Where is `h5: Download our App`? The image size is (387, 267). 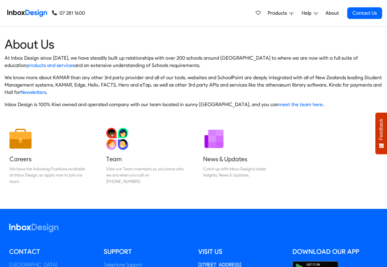 h5: Download our App is located at coordinates (335, 252).